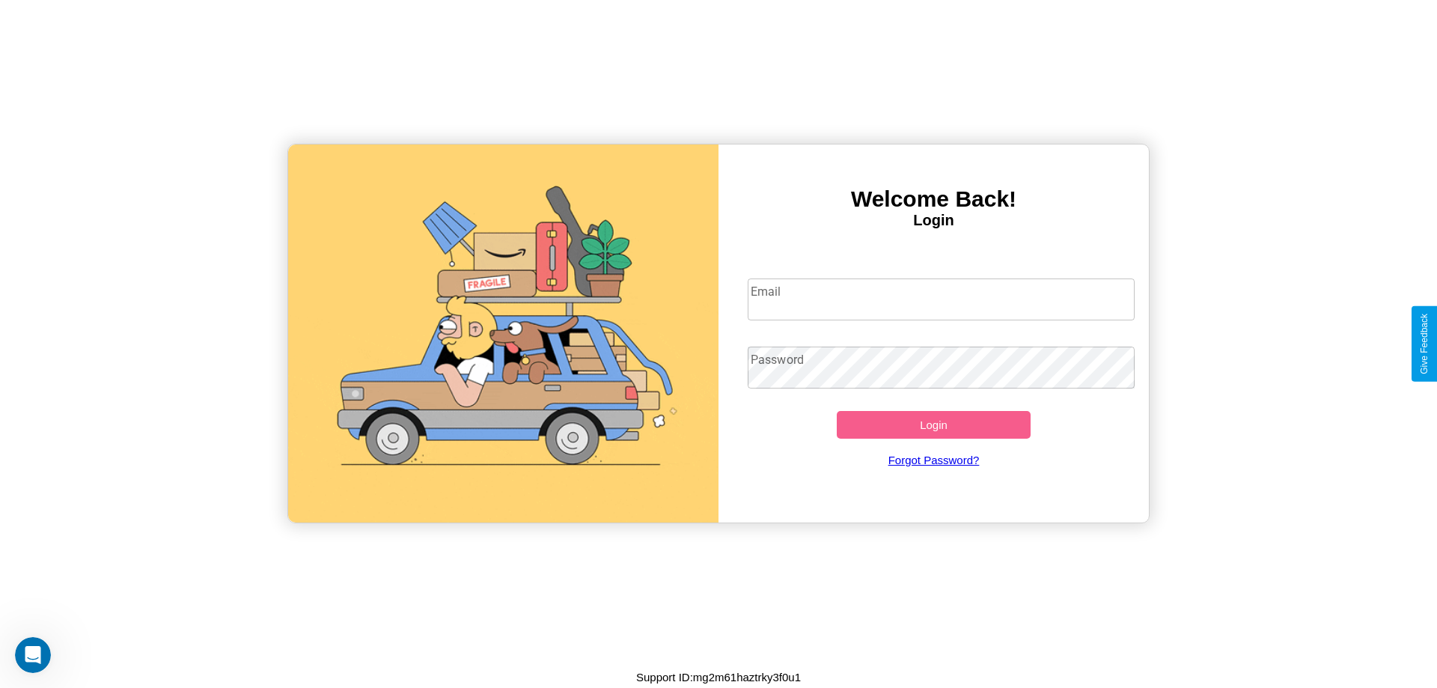  What do you see at coordinates (934, 459) in the screenshot?
I see `a: Forgot Password?` at bounding box center [934, 459].